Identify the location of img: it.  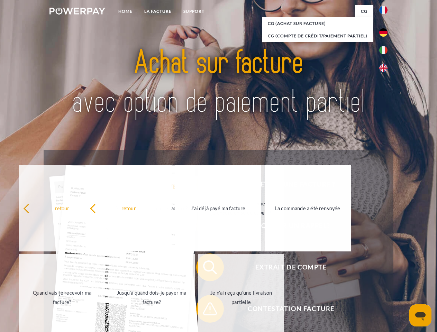
(383, 50).